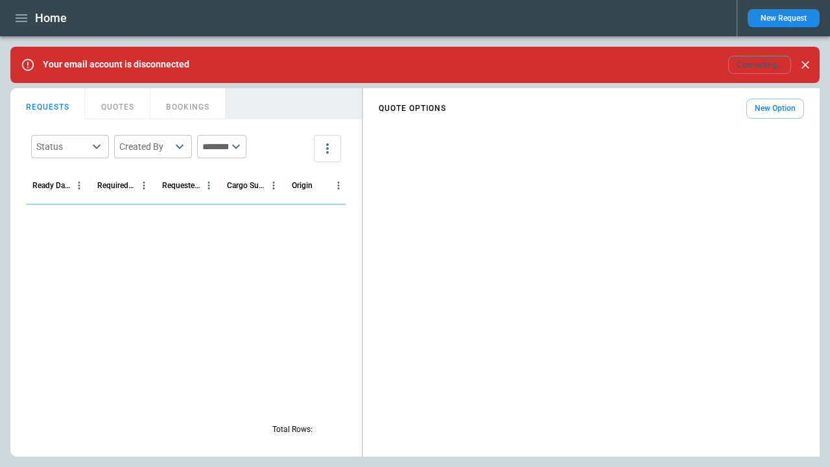  I want to click on div: Cargo Summary, so click(246, 185).